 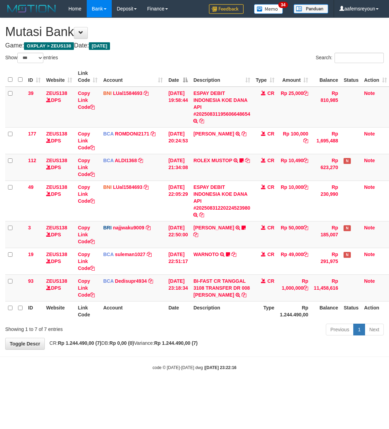 What do you see at coordinates (349, 58) in the screenshot?
I see `label: Search:` at bounding box center [349, 58].